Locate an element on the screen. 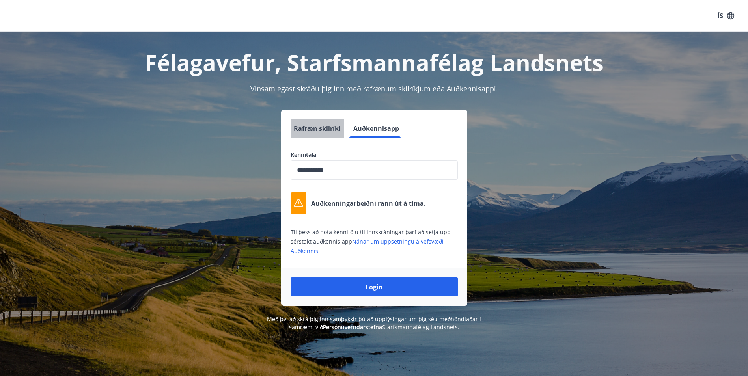  p: Auðkenningarbeiðni rann út á tíma. is located at coordinates (368, 203).